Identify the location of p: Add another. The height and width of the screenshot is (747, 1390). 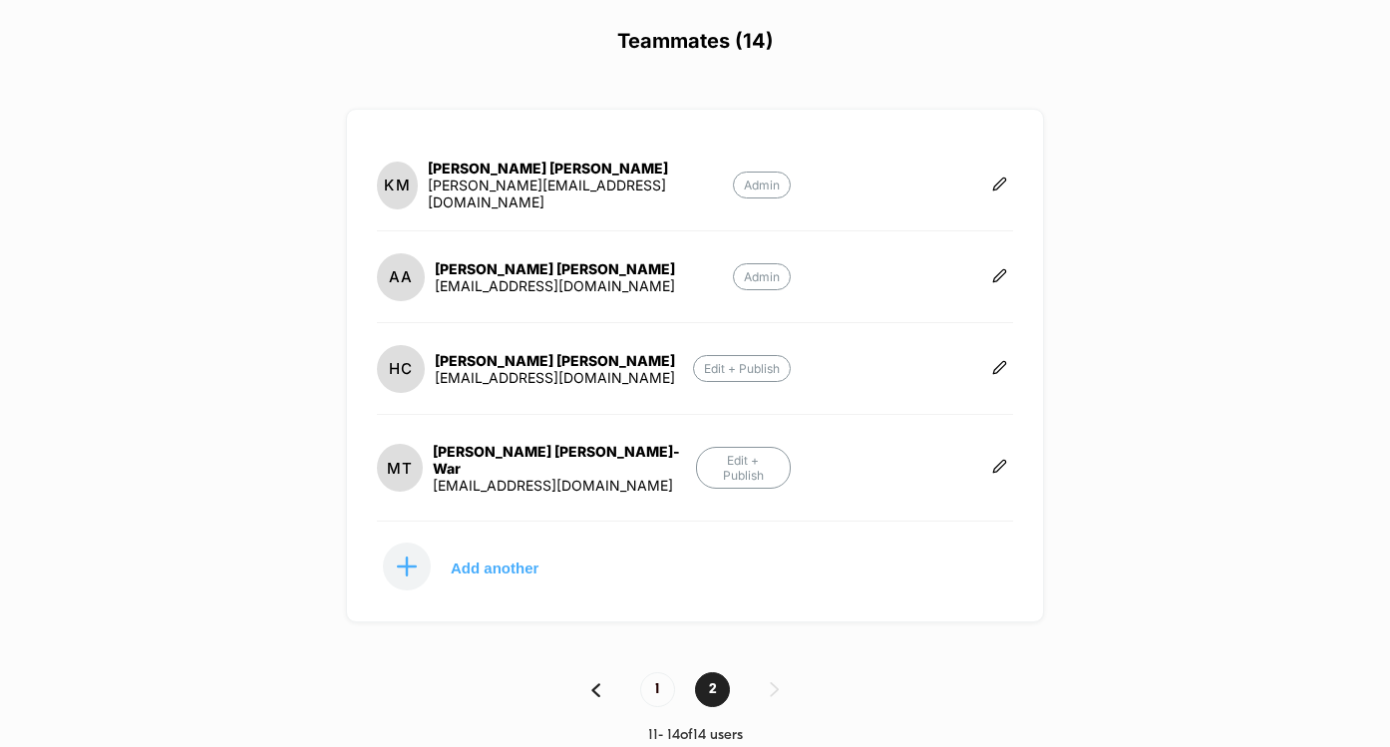
(495, 567).